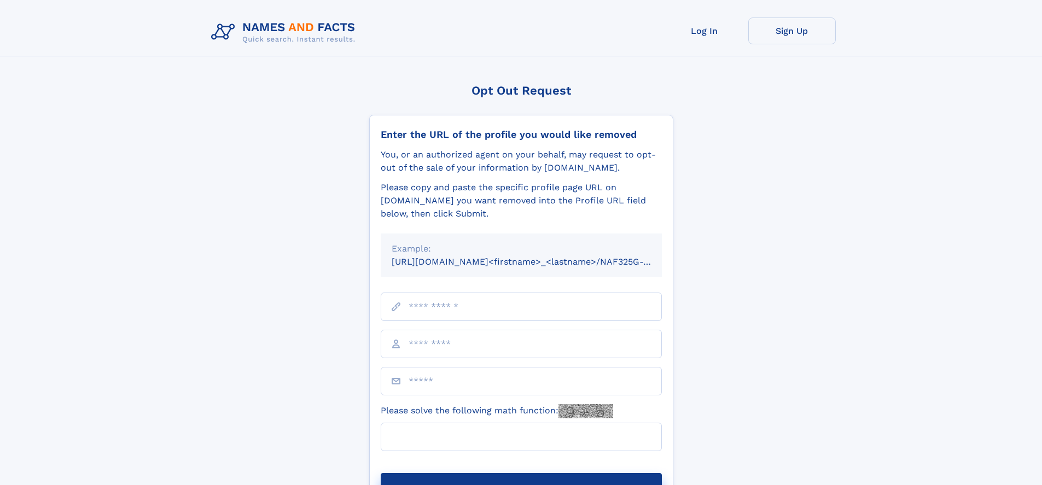 This screenshot has height=485, width=1042. What do you see at coordinates (286, 32) in the screenshot?
I see `img: Logo Names and Facts` at bounding box center [286, 32].